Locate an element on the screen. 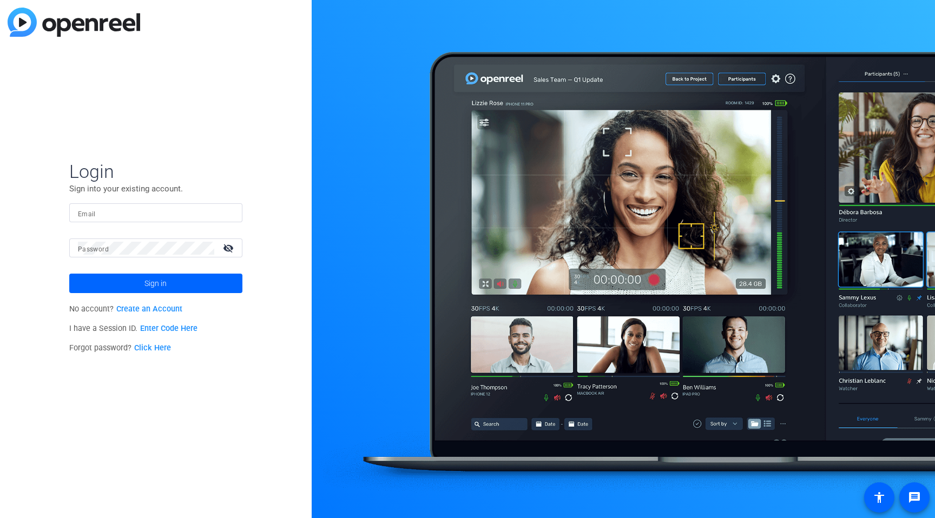 The height and width of the screenshot is (518, 935). span: I have a Session ID. is located at coordinates (133, 328).